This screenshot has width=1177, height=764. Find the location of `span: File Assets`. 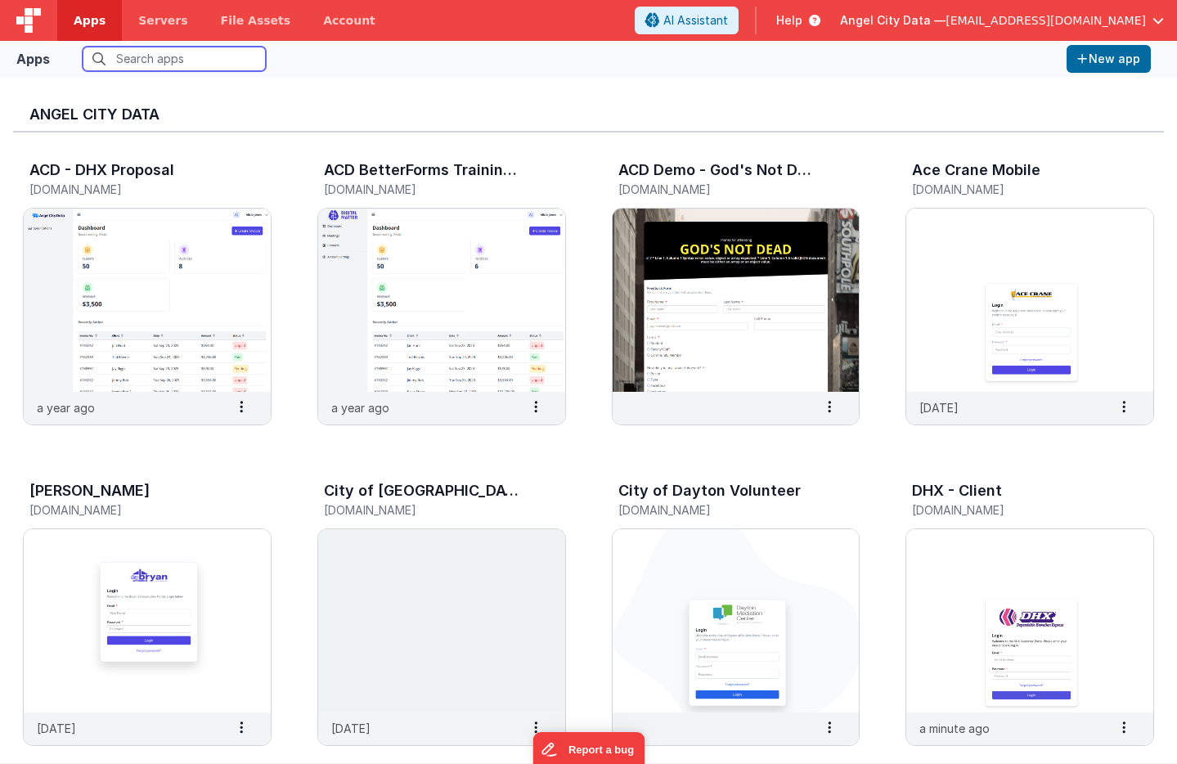

span: File Assets is located at coordinates (256, 20).